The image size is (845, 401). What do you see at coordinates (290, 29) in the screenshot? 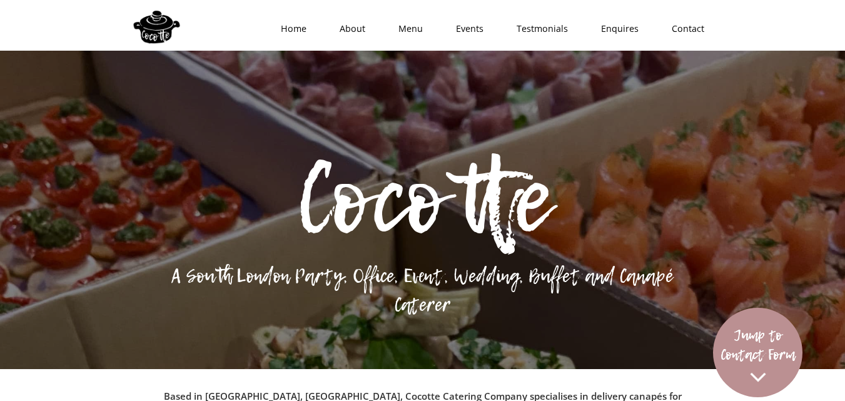
I see `a: Home` at bounding box center [290, 29].